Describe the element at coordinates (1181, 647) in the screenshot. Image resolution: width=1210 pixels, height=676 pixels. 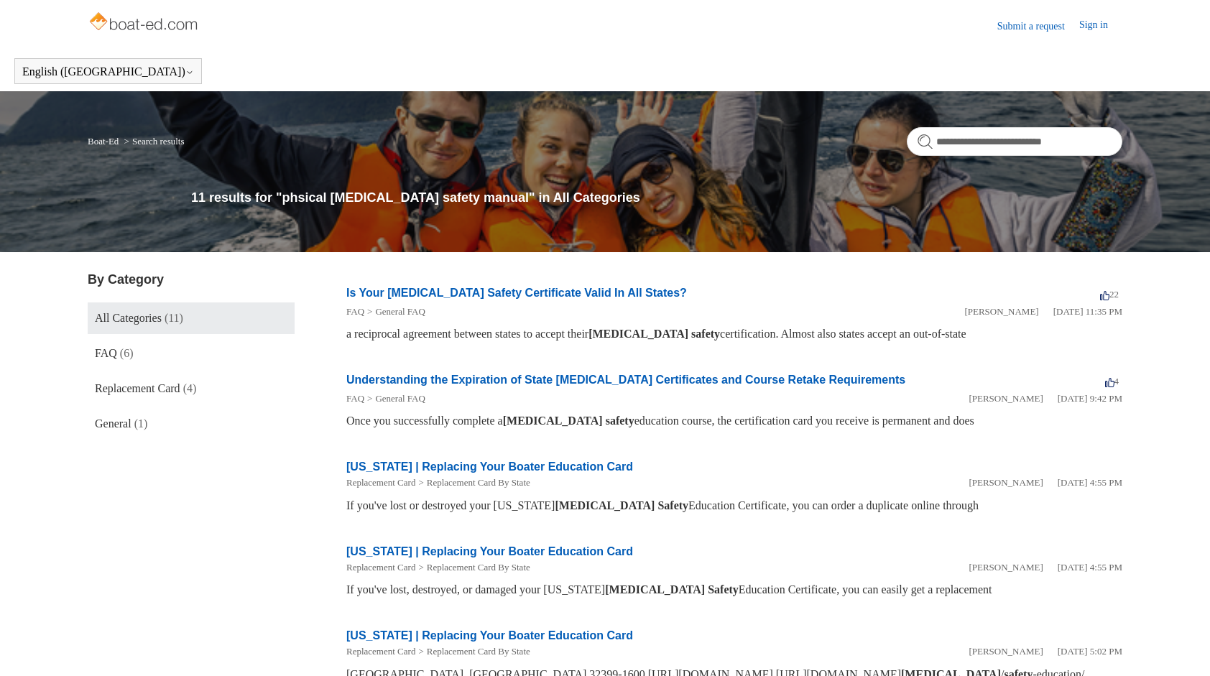
I see `div: Live chat` at that location.